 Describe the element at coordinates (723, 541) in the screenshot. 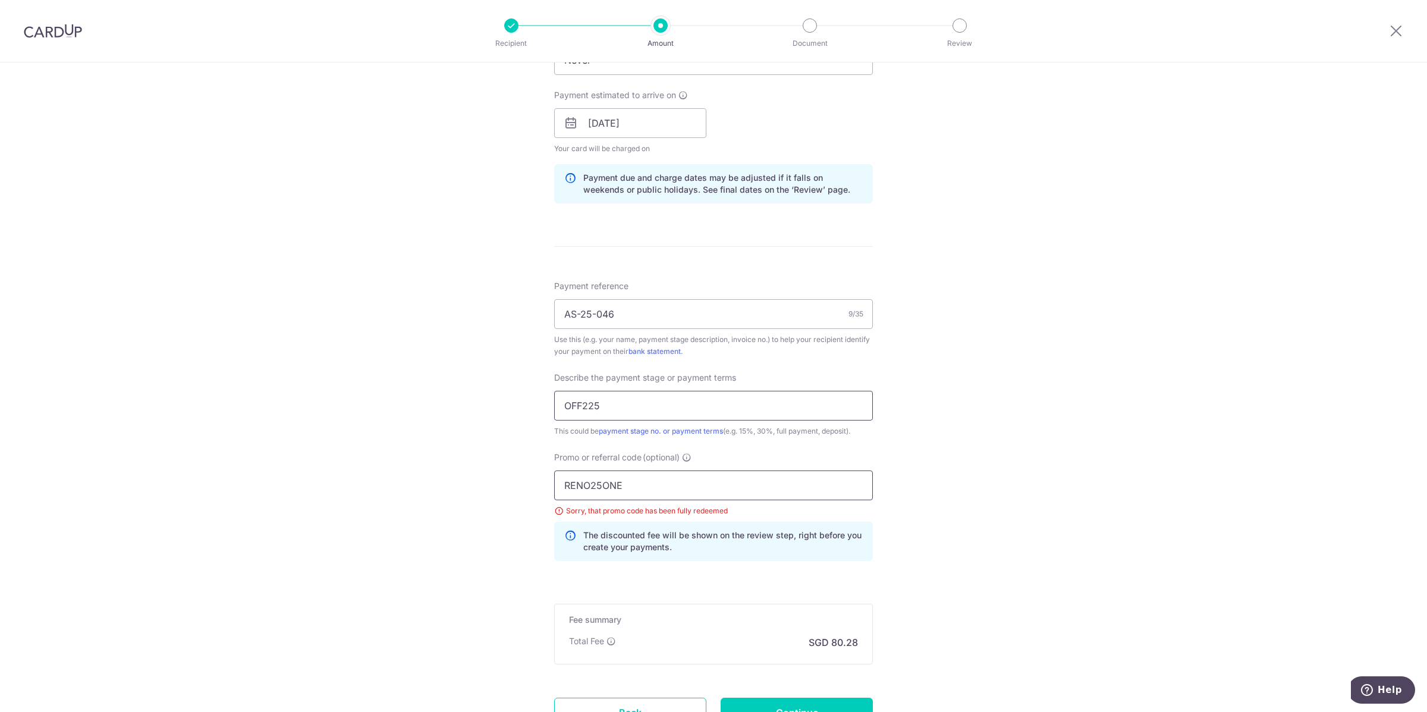

I see `p: The discounted fee will be shown on the review step, right before you create your payments.` at that location.